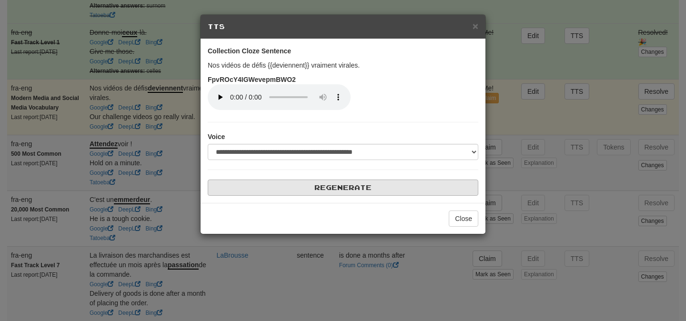 This screenshot has height=321, width=686. I want to click on h5: TTS, so click(343, 27).